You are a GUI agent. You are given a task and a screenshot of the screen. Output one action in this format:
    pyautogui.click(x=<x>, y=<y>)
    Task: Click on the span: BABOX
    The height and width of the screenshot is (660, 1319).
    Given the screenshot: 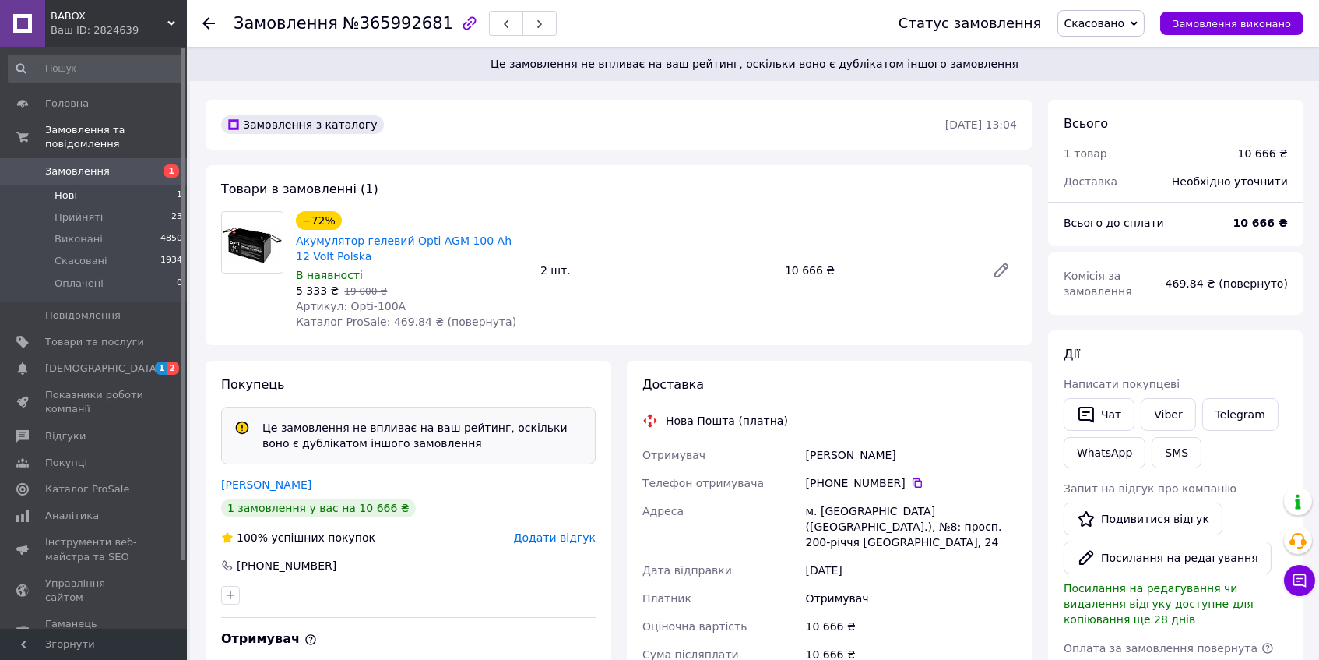 What is the action you would take?
    pyautogui.click(x=109, y=16)
    